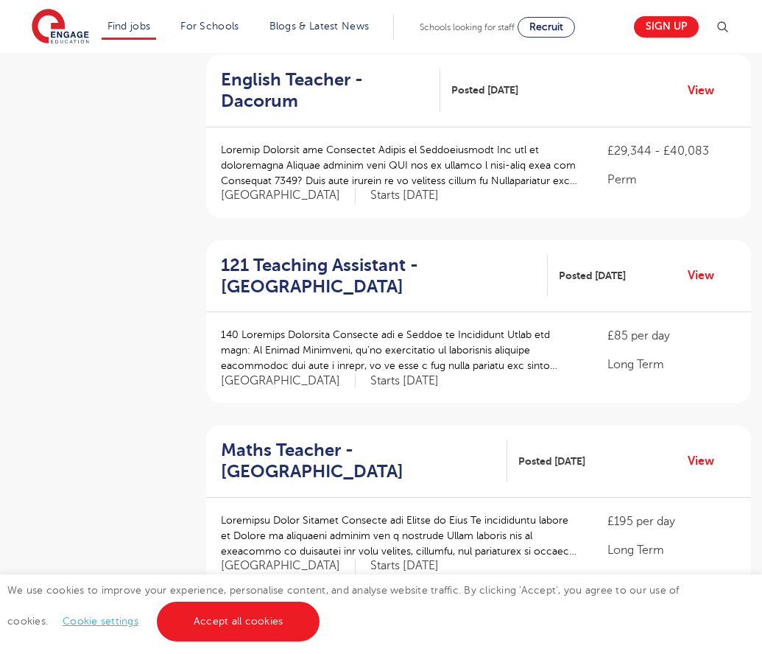 The height and width of the screenshot is (654, 762). Describe the element at coordinates (325, 91) in the screenshot. I see `h2: English Teacher - Dacorum` at that location.